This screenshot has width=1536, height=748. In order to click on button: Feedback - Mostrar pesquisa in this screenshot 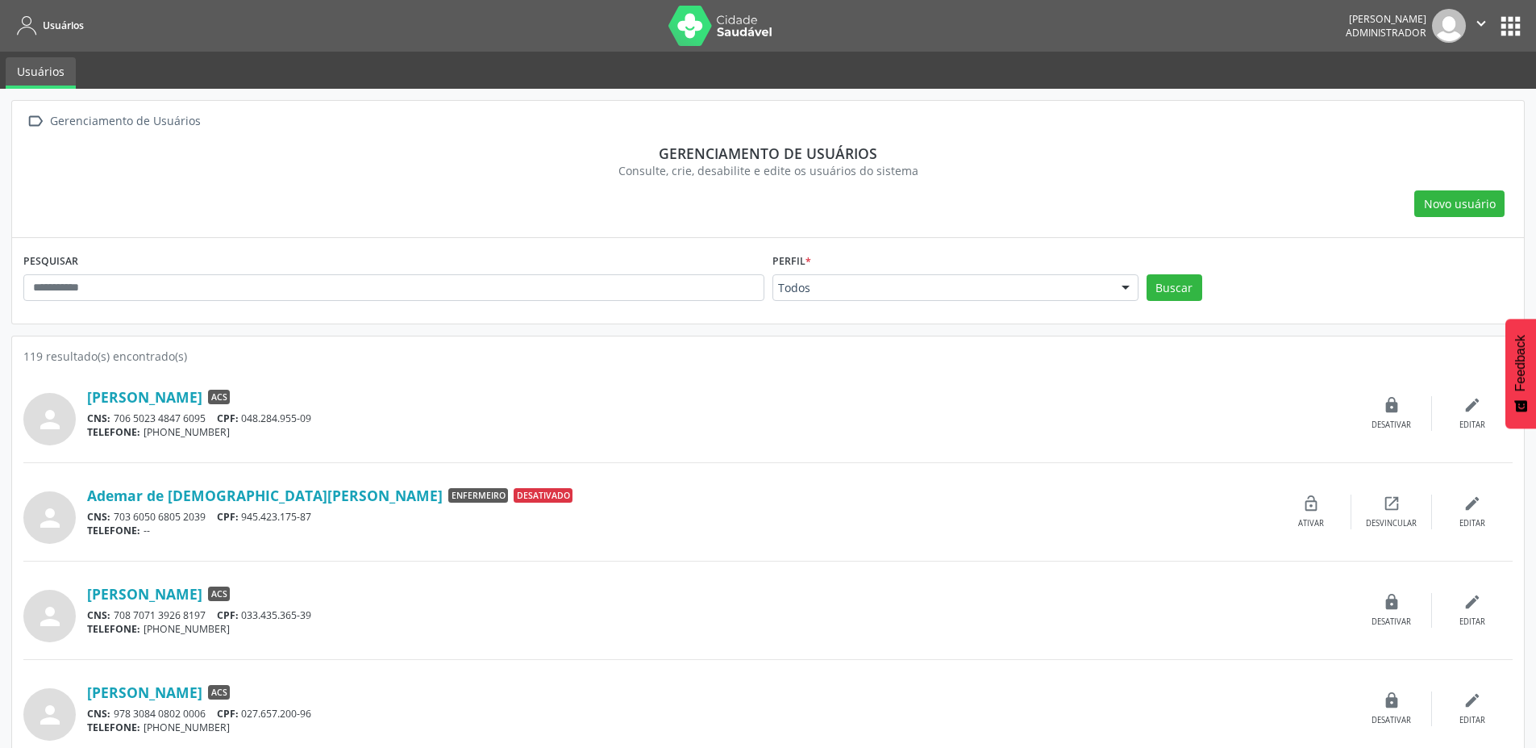, I will do `click(1521, 373)`.